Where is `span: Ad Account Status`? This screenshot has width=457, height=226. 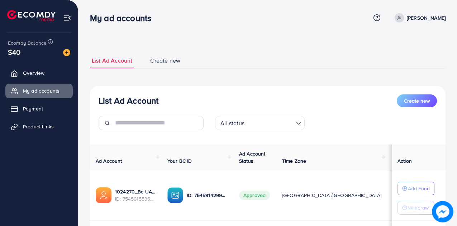
span: Ad Account Status is located at coordinates (252, 158).